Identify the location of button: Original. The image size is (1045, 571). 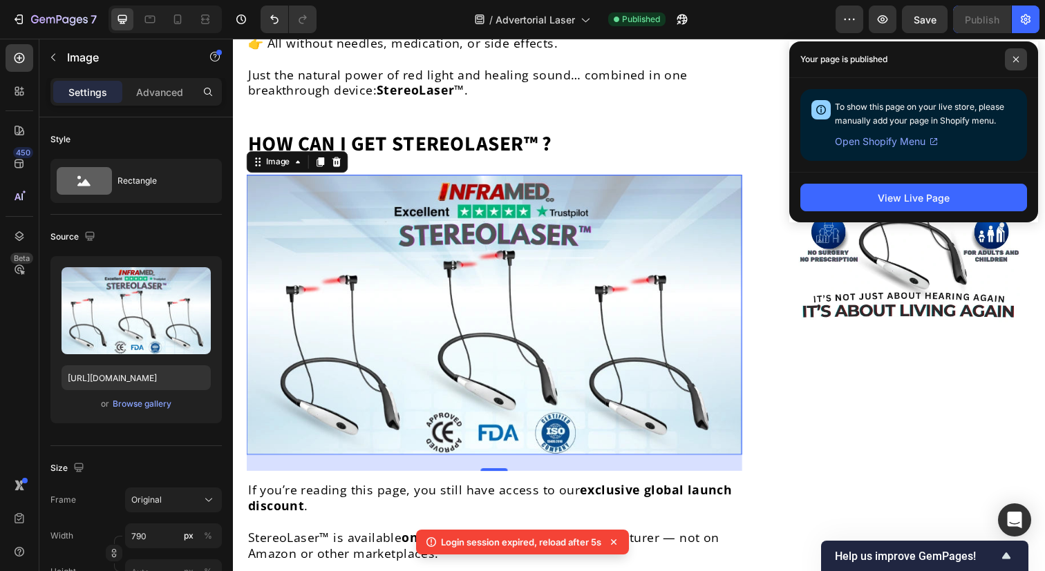
(173, 500).